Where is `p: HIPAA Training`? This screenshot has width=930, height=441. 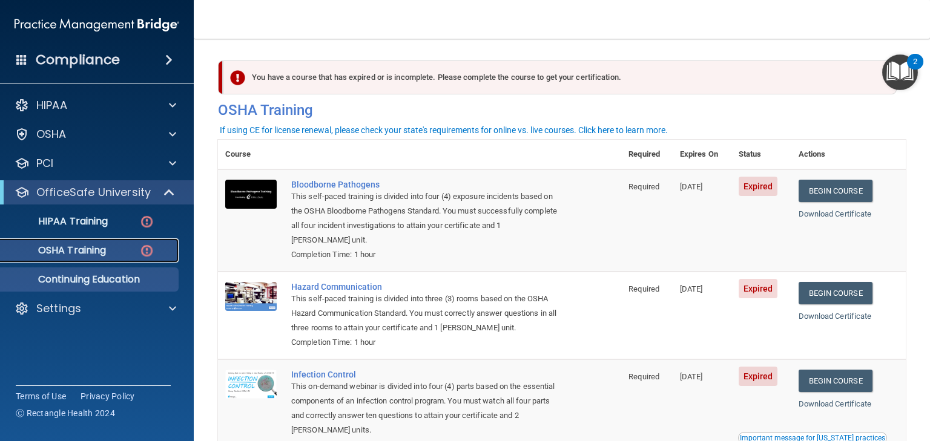 p: HIPAA Training is located at coordinates (58, 222).